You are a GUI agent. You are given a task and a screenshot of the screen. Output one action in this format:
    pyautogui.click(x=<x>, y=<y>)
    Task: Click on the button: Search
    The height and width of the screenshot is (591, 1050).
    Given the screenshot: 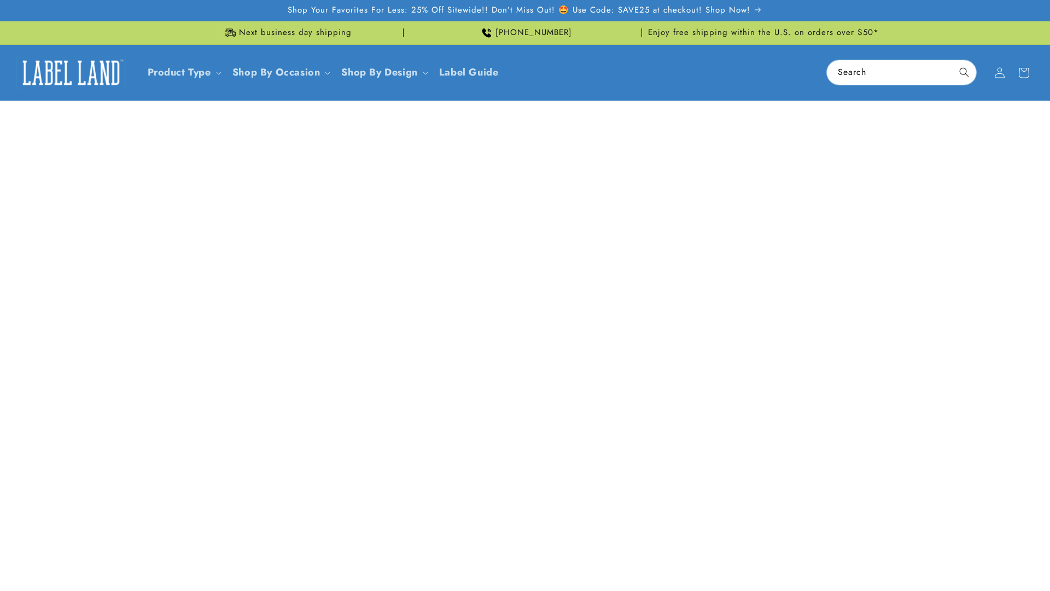 What is the action you would take?
    pyautogui.click(x=965, y=72)
    